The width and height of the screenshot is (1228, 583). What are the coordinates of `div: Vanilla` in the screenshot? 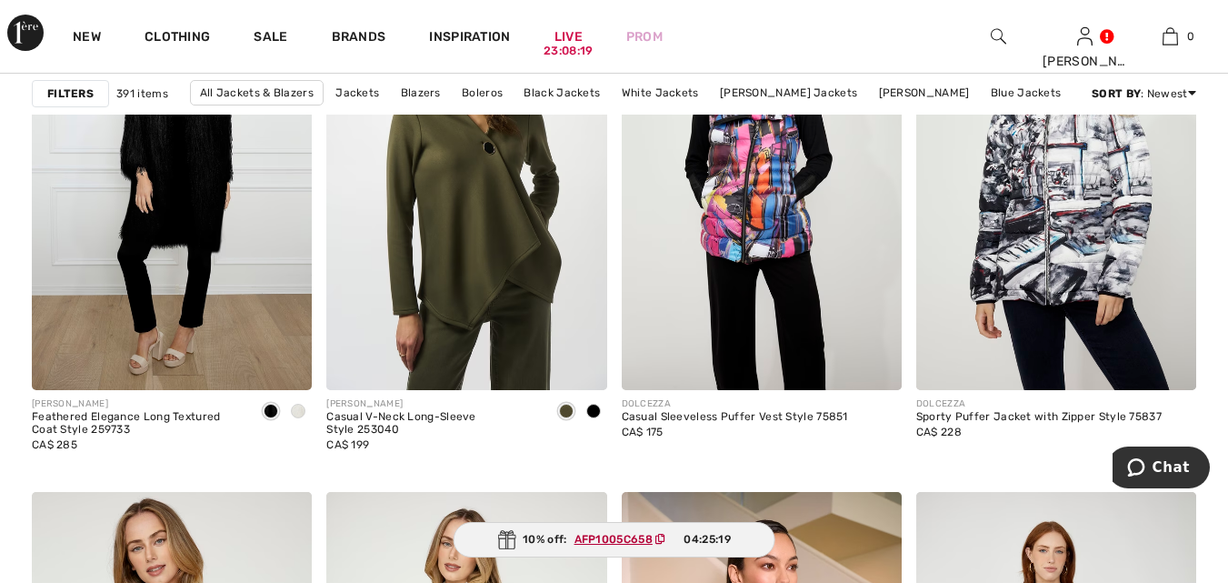 It's located at (298, 412).